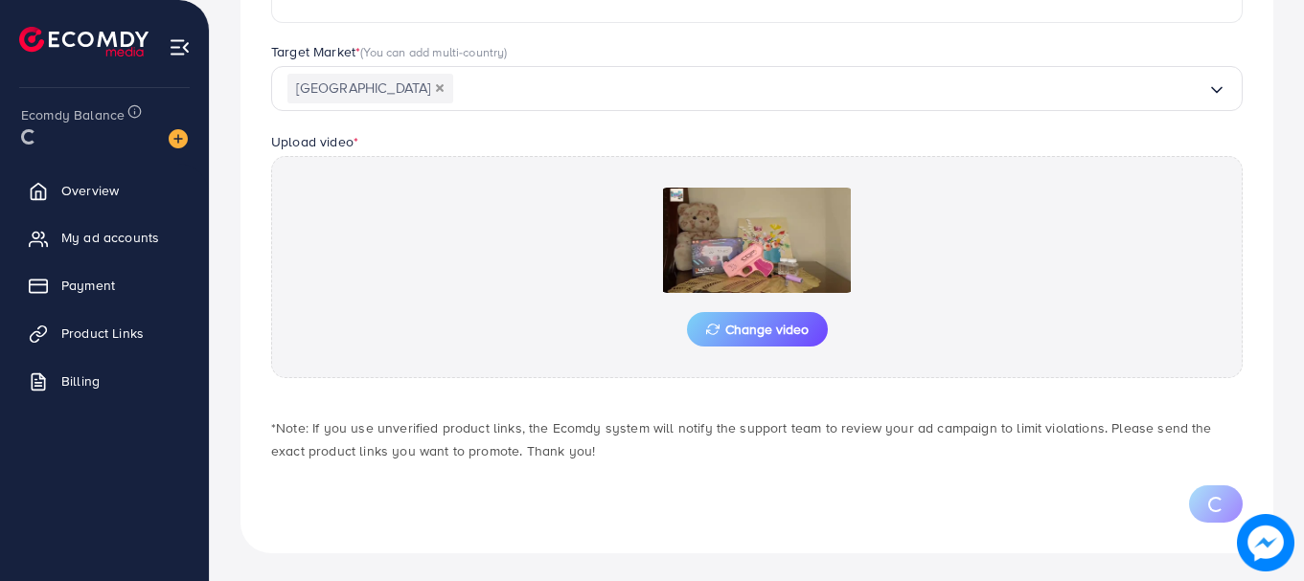 Image resolution: width=1304 pixels, height=581 pixels. What do you see at coordinates (757, 88) in the screenshot?
I see `div: Search for option` at bounding box center [757, 88].